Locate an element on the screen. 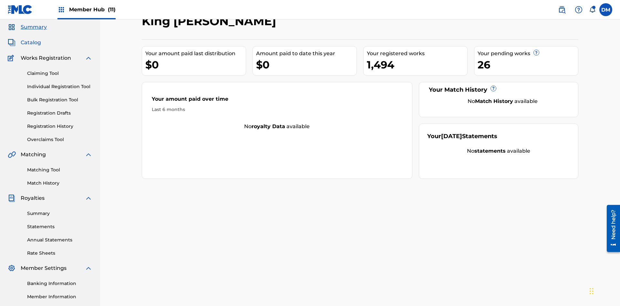 Image resolution: width=620 pixels, height=306 pixels. div: Last 6 months is located at coordinates (277, 110).